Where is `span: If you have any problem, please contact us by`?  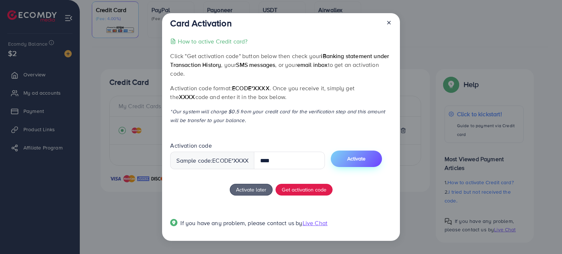 span: If you have any problem, please contact us by is located at coordinates (241, 223).